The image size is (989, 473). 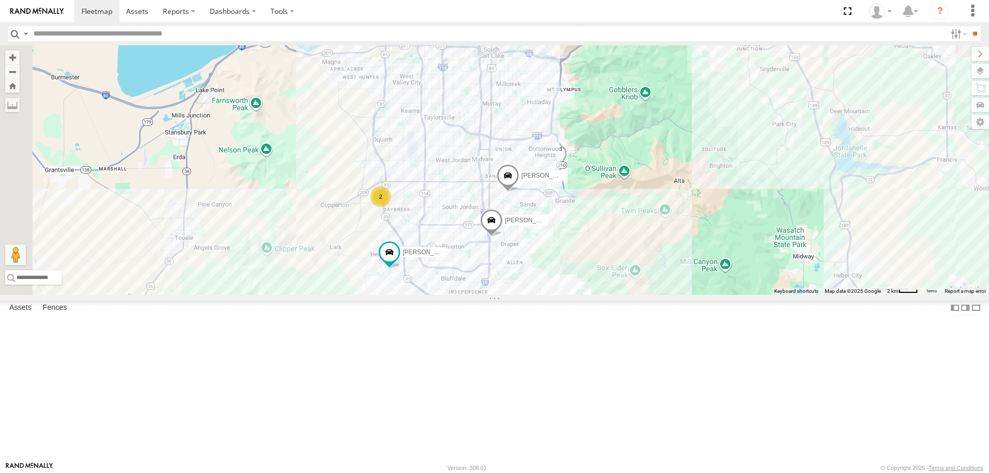 What do you see at coordinates (26, 33) in the screenshot?
I see `label: Search Query` at bounding box center [26, 33].